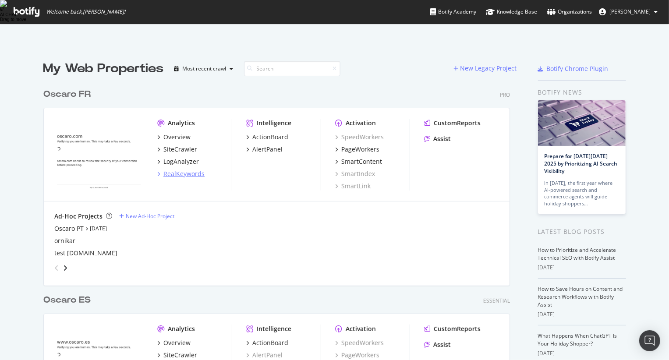 Image resolution: width=669 pixels, height=360 pixels. What do you see at coordinates (496, 300) in the screenshot?
I see `div: Essential` at bounding box center [496, 300].